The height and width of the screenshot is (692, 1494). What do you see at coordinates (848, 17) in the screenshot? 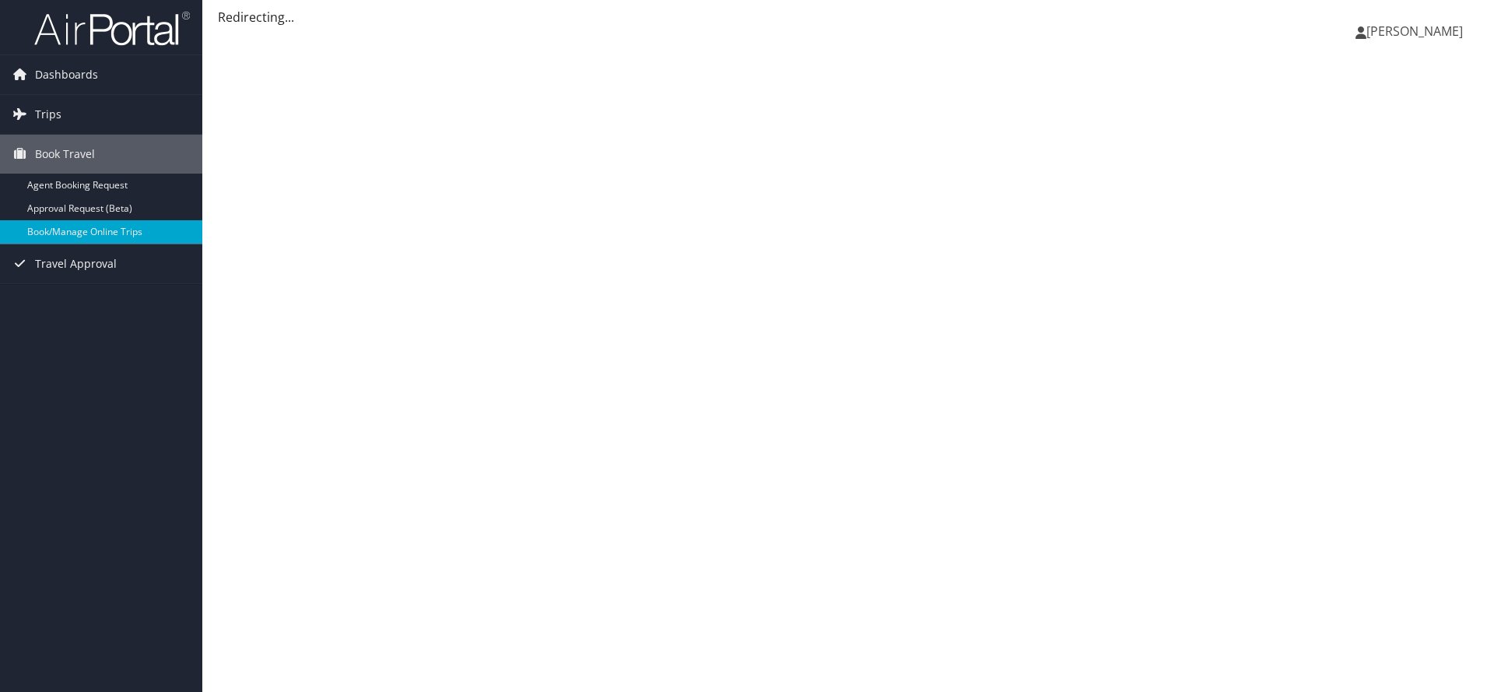
I see `div: Redirecting...` at bounding box center [848, 17].